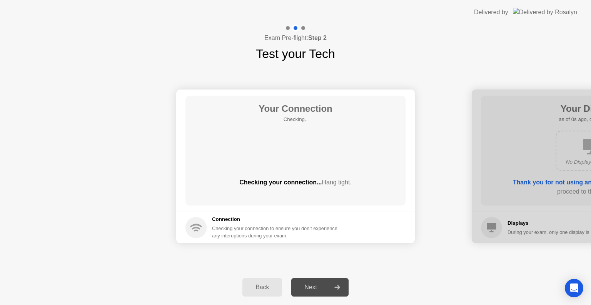  What do you see at coordinates (491, 12) in the screenshot?
I see `div: Delivered by` at bounding box center [491, 12].